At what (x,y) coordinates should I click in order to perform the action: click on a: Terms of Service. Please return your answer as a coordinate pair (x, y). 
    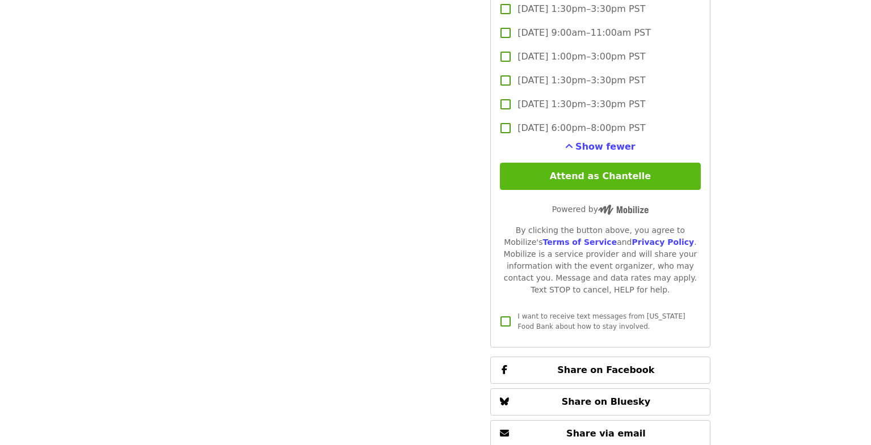
    Looking at the image, I should click on (579, 242).